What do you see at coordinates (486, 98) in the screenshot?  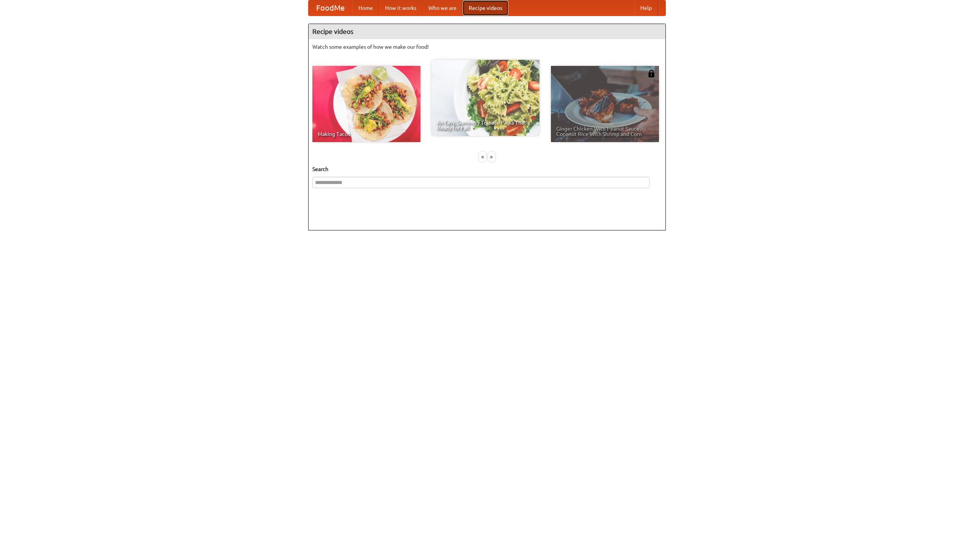 I see `a: An Easy, Summery Tomato Pasta That's Ready for Fall` at bounding box center [486, 98].